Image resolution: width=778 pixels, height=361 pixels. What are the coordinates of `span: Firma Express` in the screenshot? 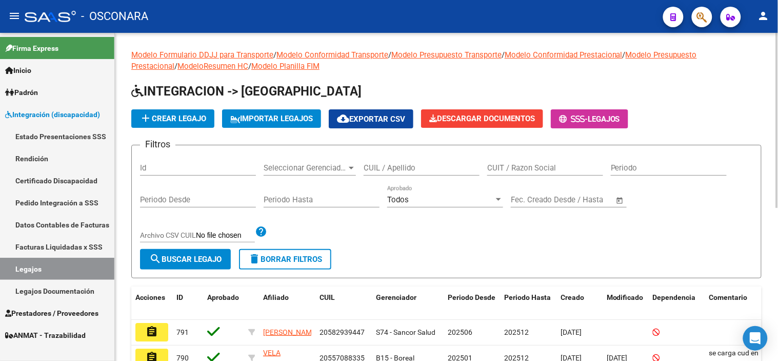 It's located at (32, 48).